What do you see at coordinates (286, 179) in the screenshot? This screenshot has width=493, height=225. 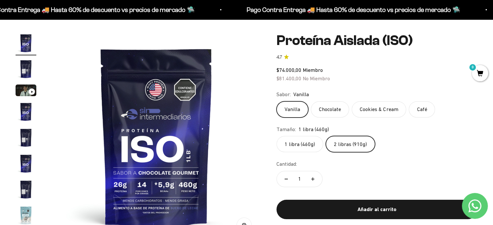 I see `button: Reducir cantidad` at bounding box center [286, 179].